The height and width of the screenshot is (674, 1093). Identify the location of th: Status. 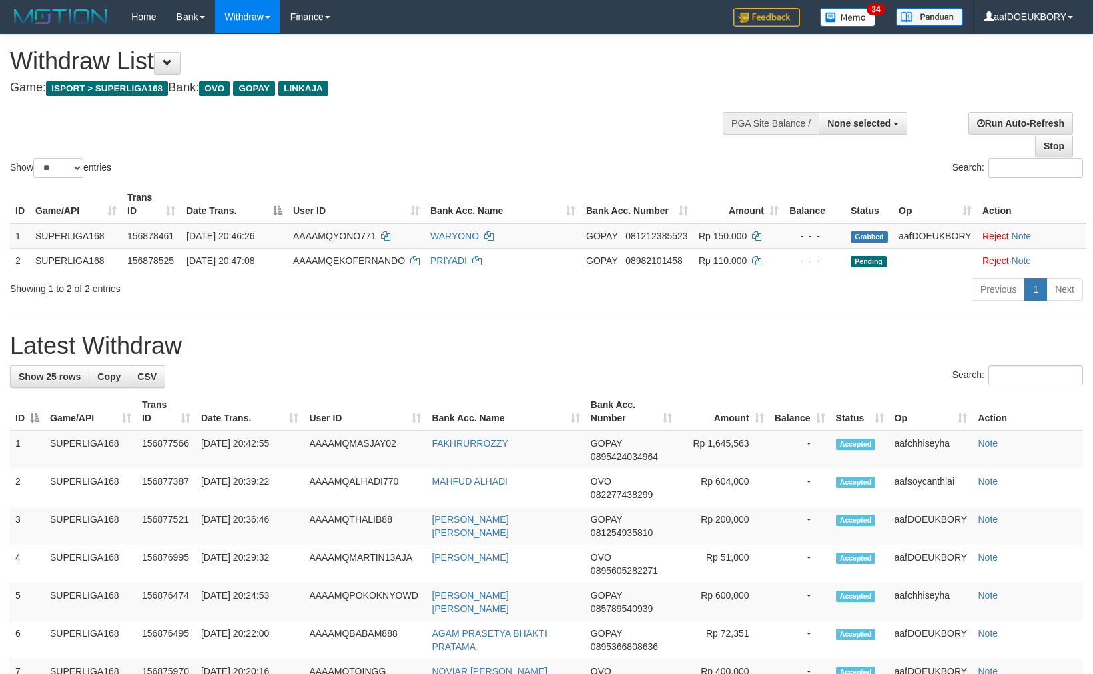
(869, 204).